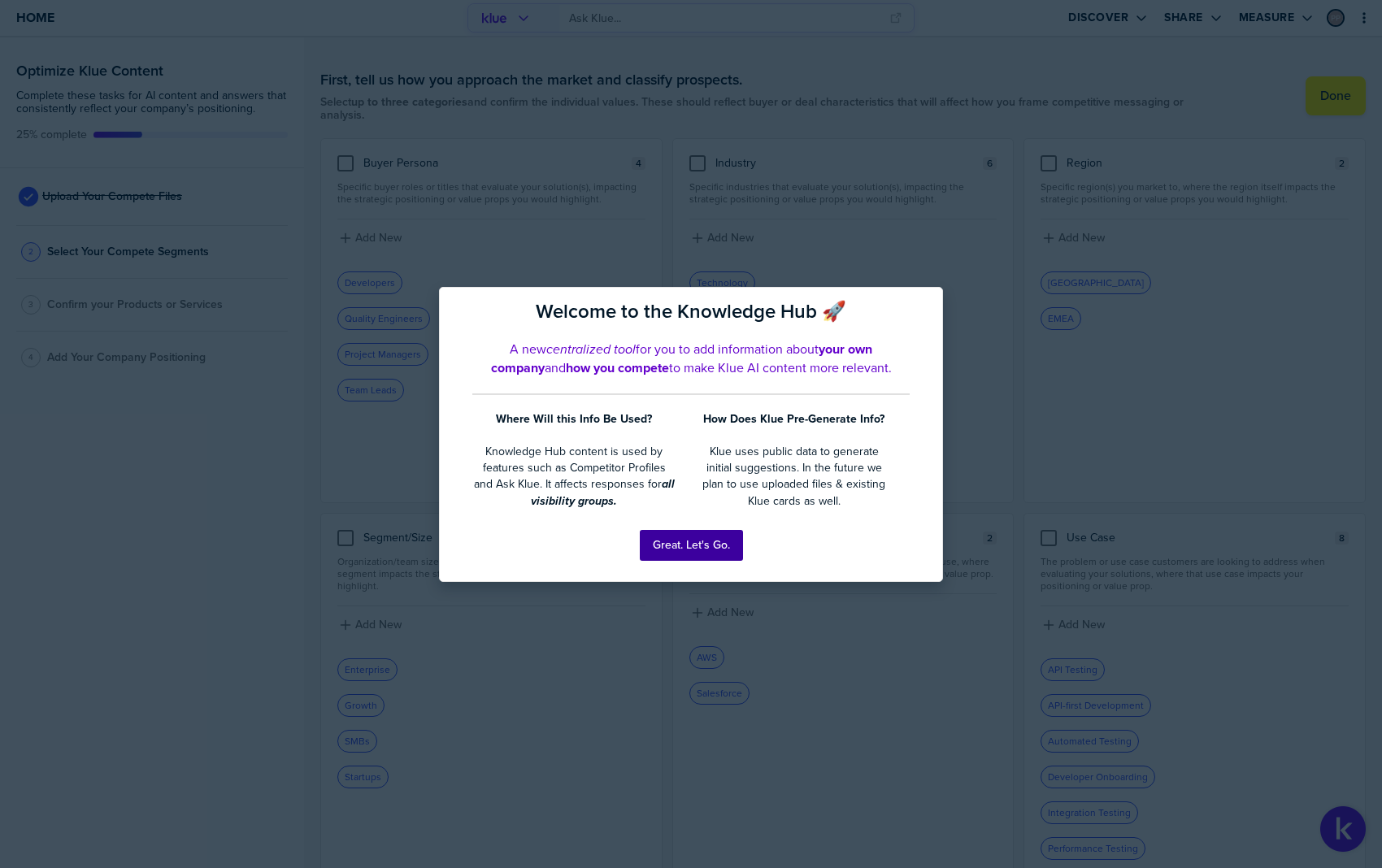 The image size is (1382, 868). I want to click on em: all visibility groups., so click(604, 492).